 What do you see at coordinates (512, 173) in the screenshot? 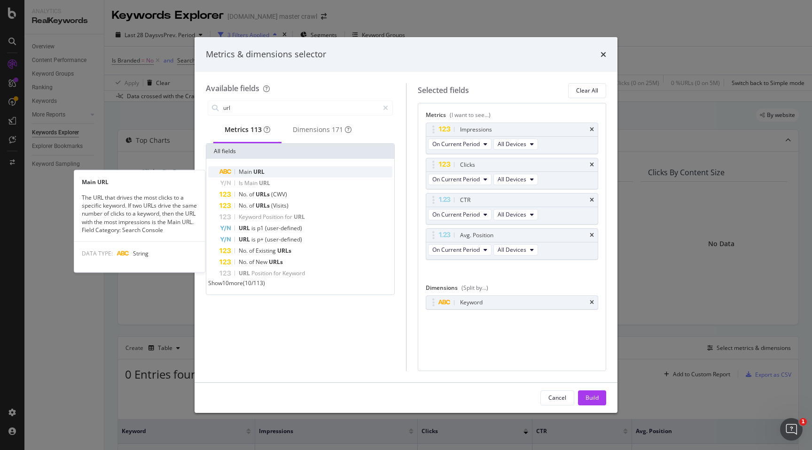
I see `div: ClickstimesOn Current PeriodAll Devices` at bounding box center [512, 173].